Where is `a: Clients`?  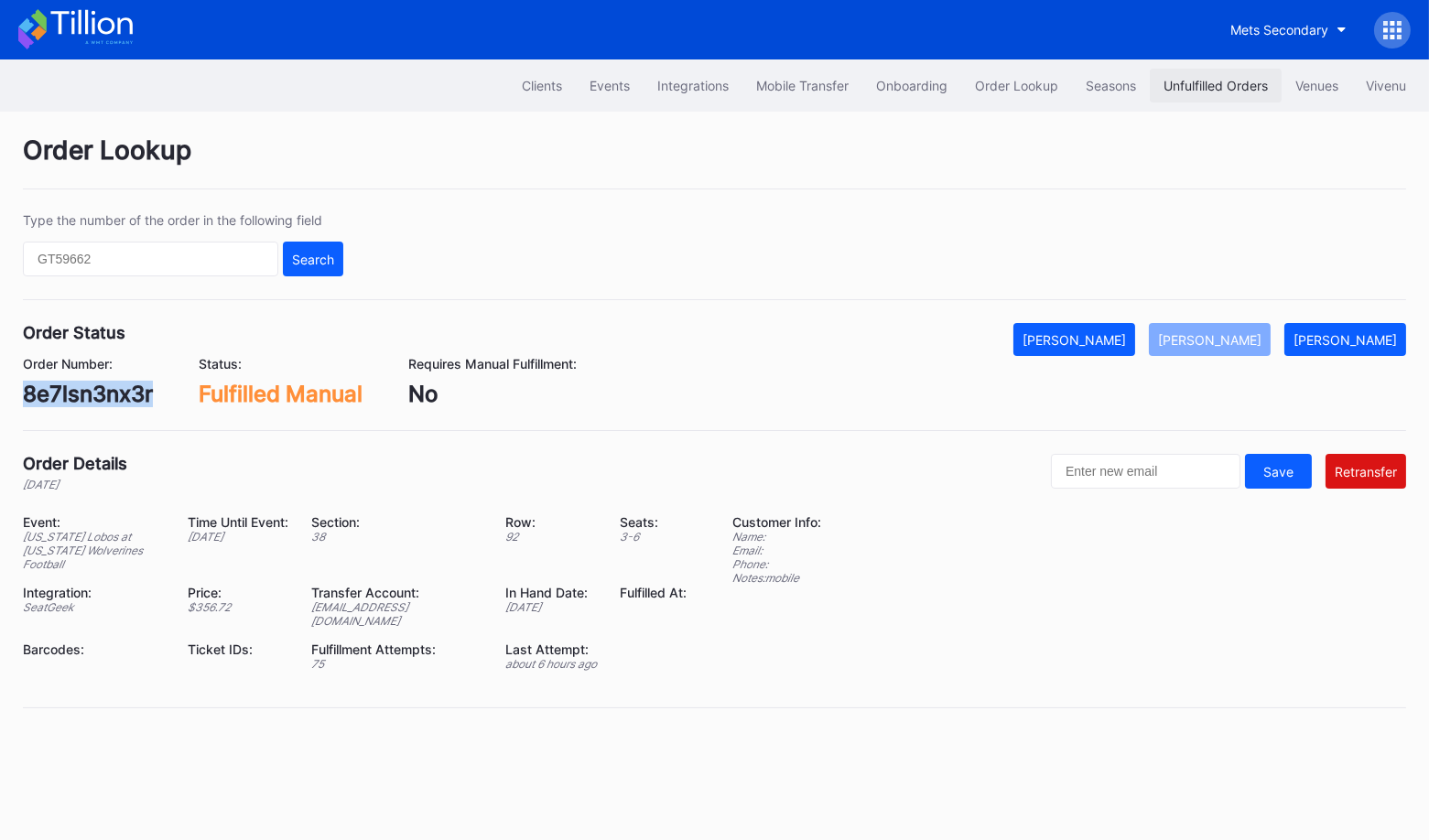
a: Clients is located at coordinates (542, 85).